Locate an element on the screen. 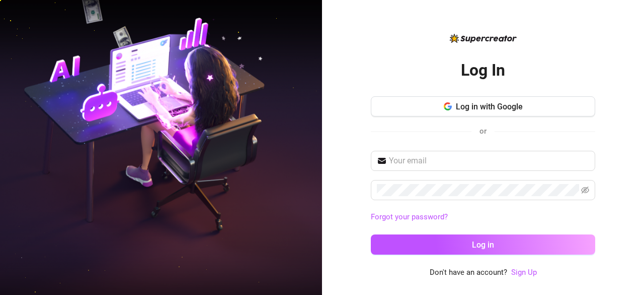 This screenshot has height=295, width=644. button: Log in with Google is located at coordinates (483, 106).